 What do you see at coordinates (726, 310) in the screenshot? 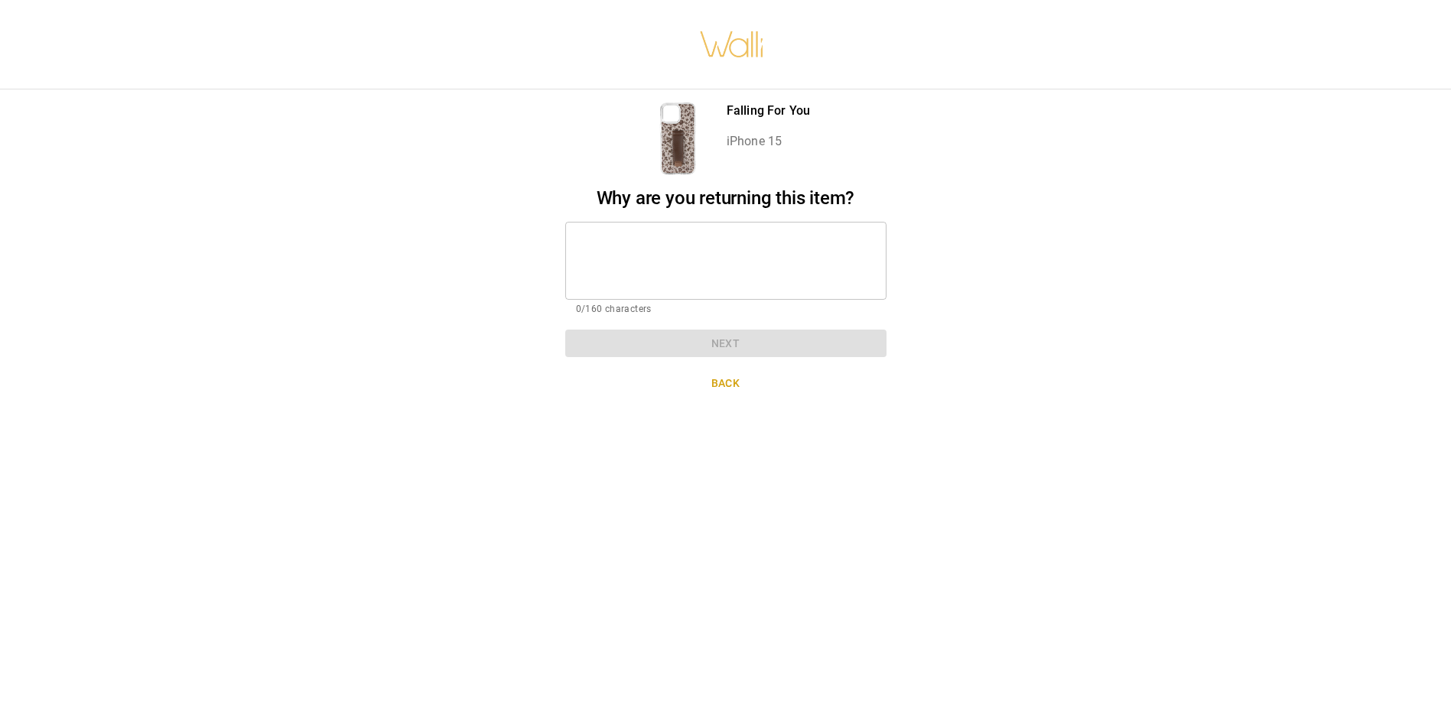
I see `p: 0/160 characters` at bounding box center [726, 310].